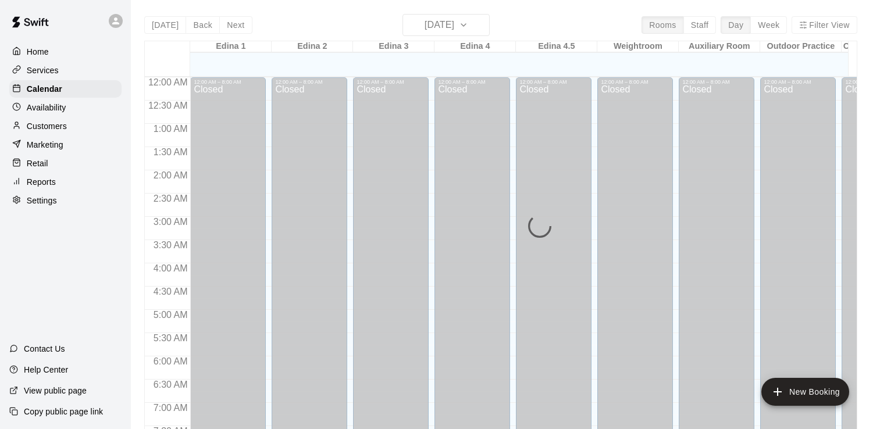  Describe the element at coordinates (394, 47) in the screenshot. I see `div: Edina 3` at that location.